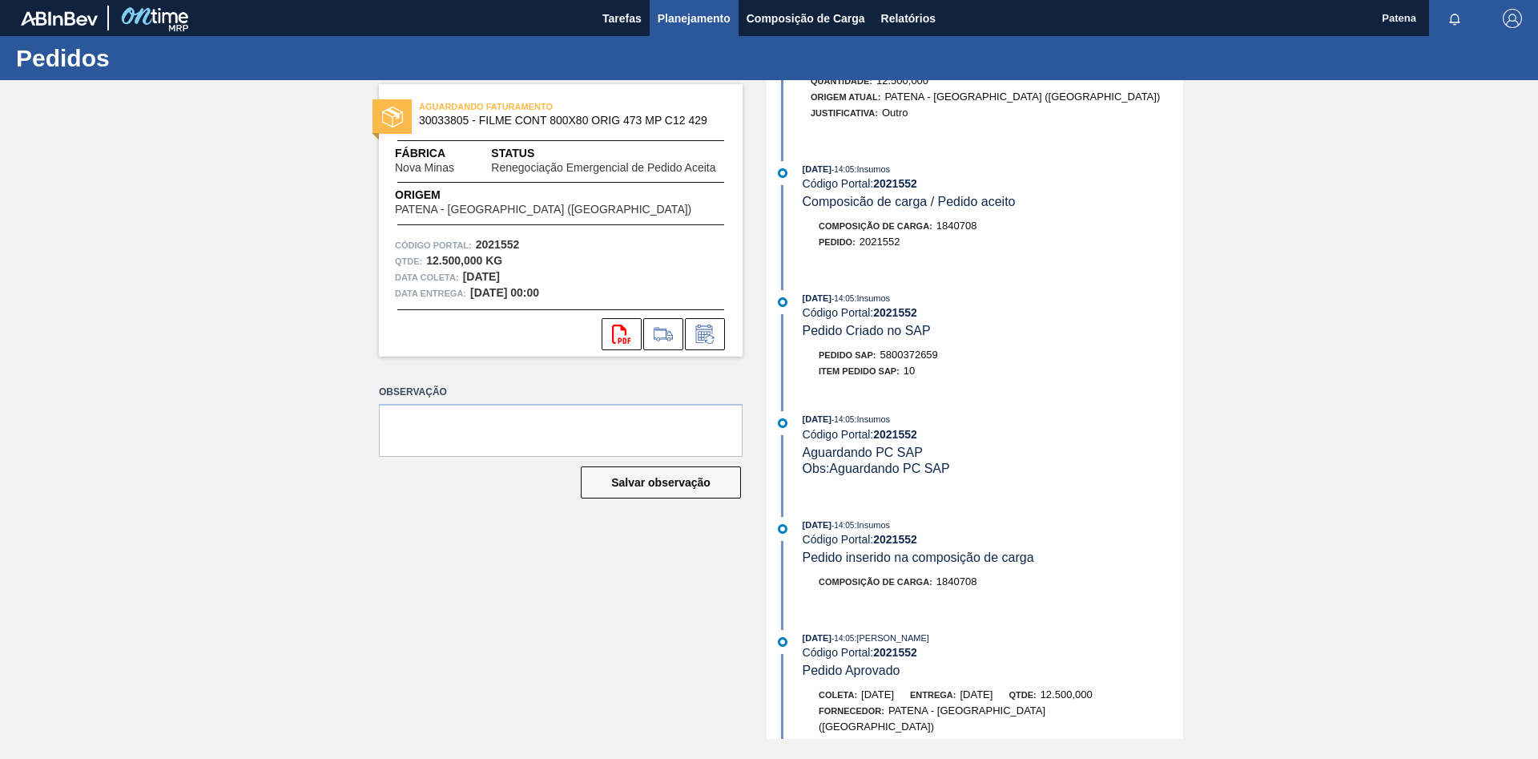  What do you see at coordinates (464, 260) in the screenshot?
I see `strong: 12.500,000 KG` at bounding box center [464, 260].